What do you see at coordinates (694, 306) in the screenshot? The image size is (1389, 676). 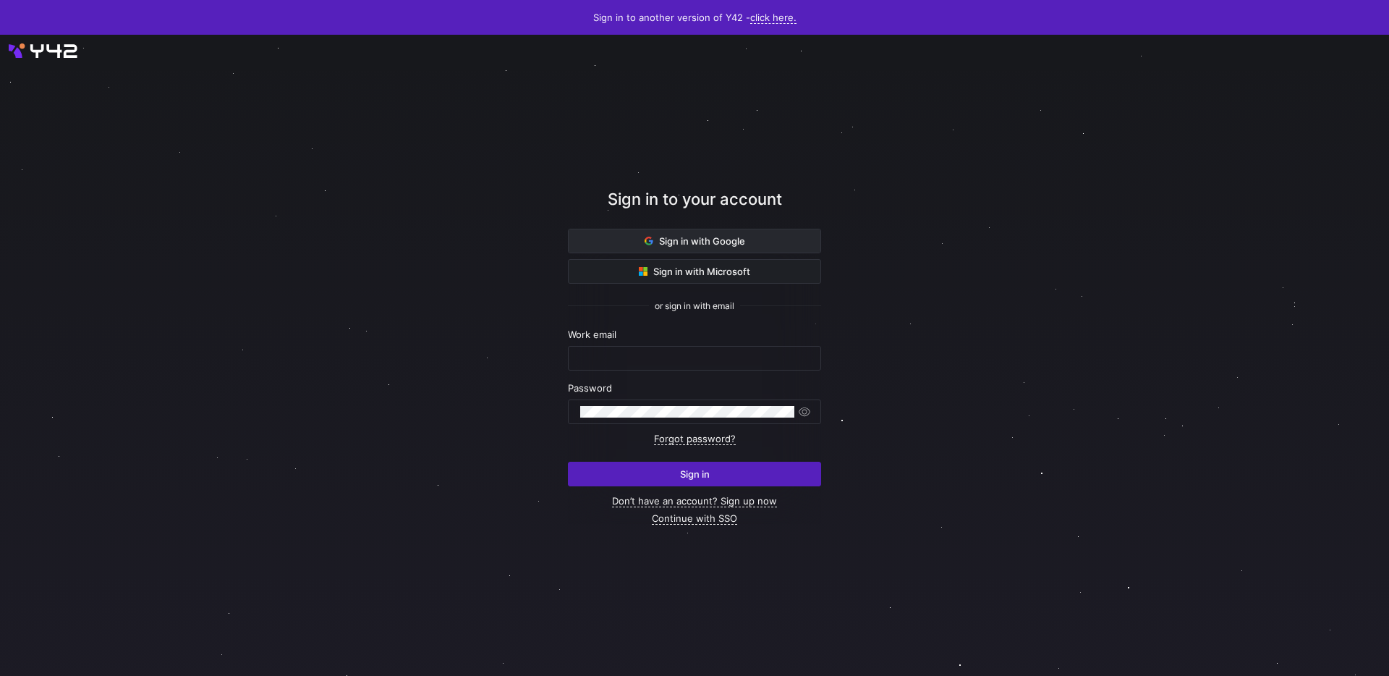 I see `span: or sign in with email` at bounding box center [694, 306].